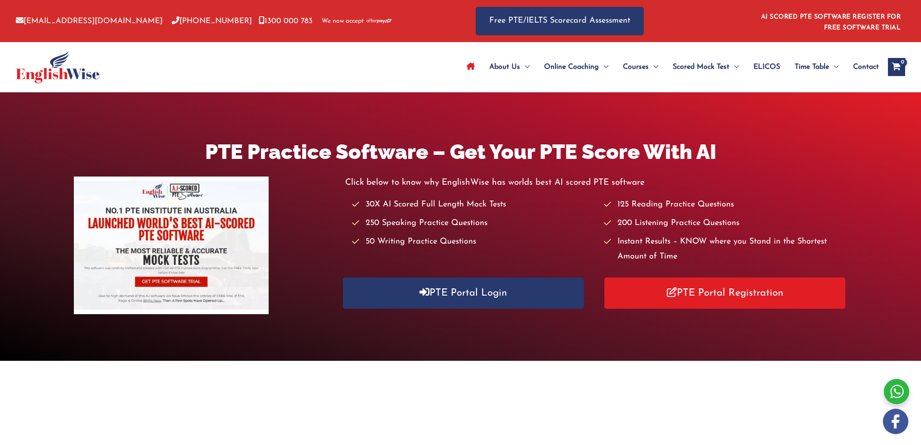 This screenshot has width=921, height=445. I want to click on li: 250 Speaking Practice Questions, so click(473, 223).